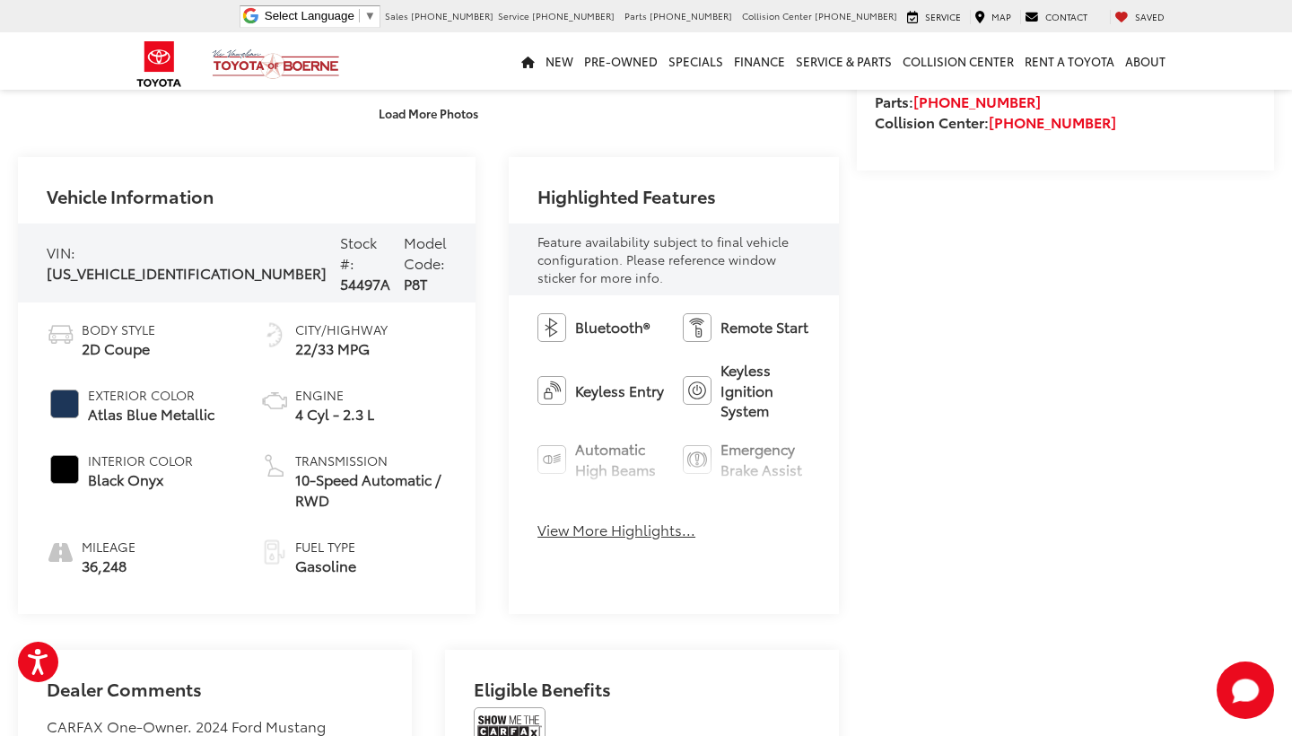 The image size is (1292, 736). What do you see at coordinates (371, 460) in the screenshot?
I see `span: Transmission` at bounding box center [371, 460].